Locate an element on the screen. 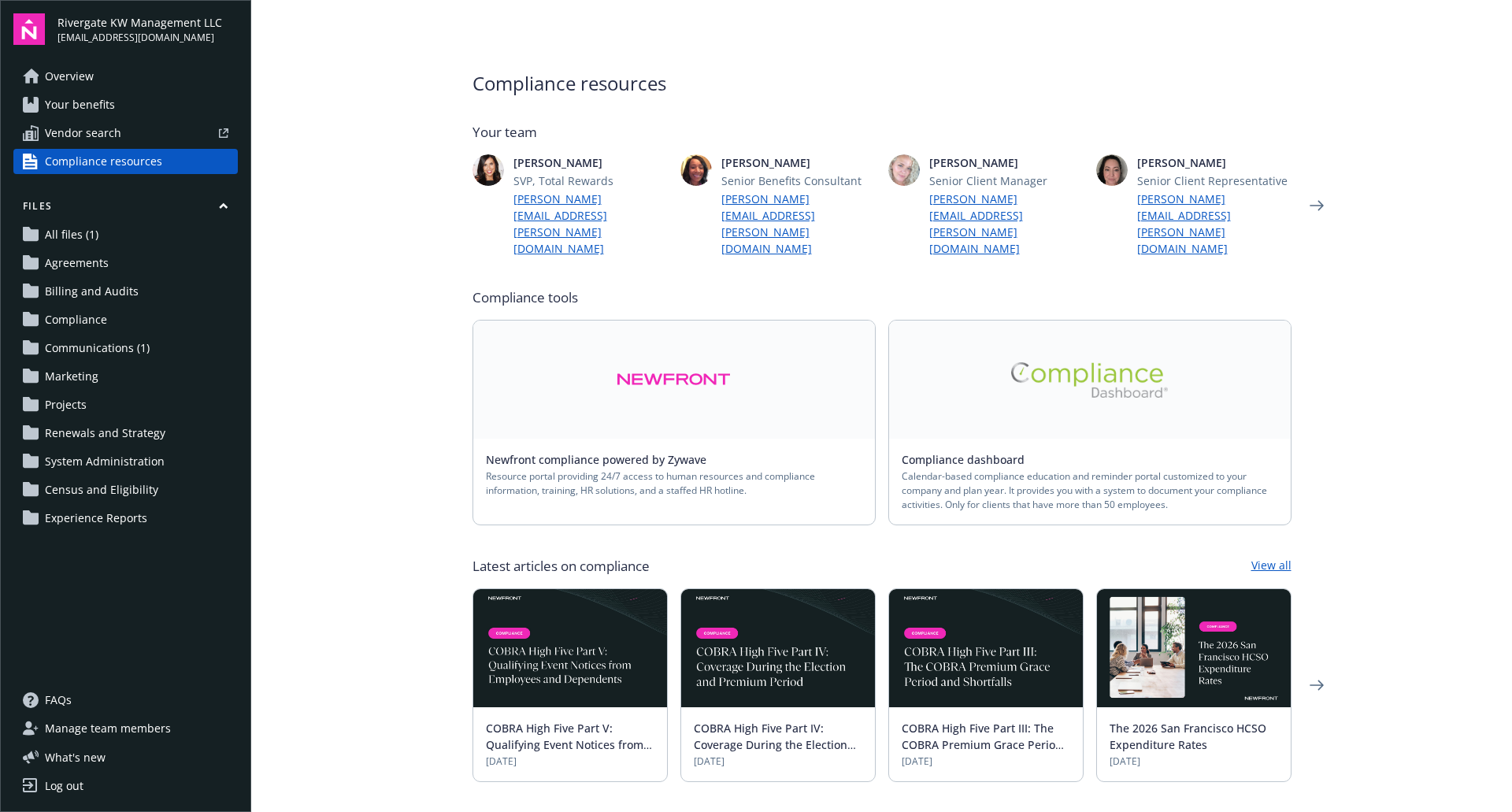 Image resolution: width=1512 pixels, height=812 pixels. span: Communications (1) is located at coordinates (97, 348).